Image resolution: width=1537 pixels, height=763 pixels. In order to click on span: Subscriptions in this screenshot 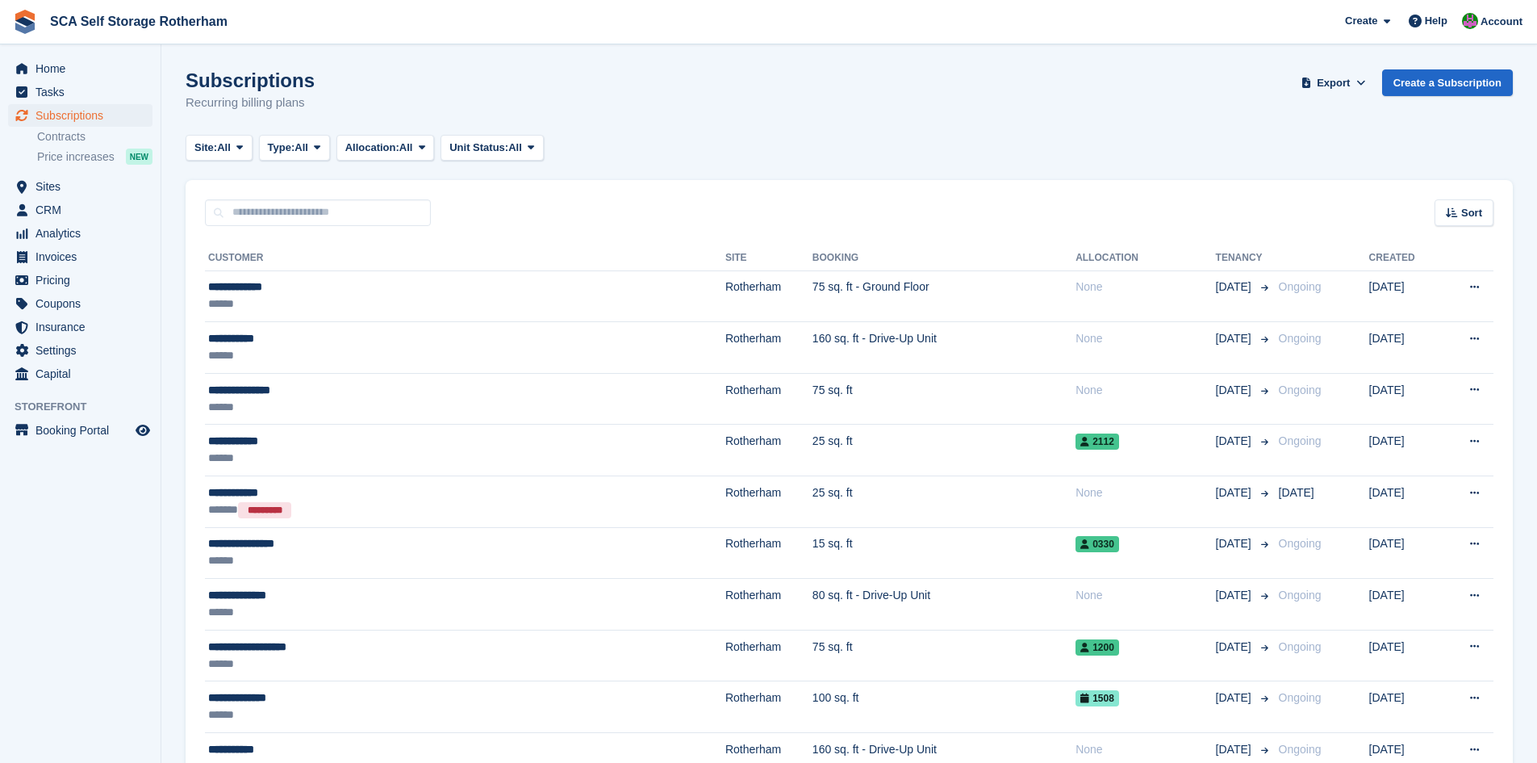, I will do `click(84, 115)`.